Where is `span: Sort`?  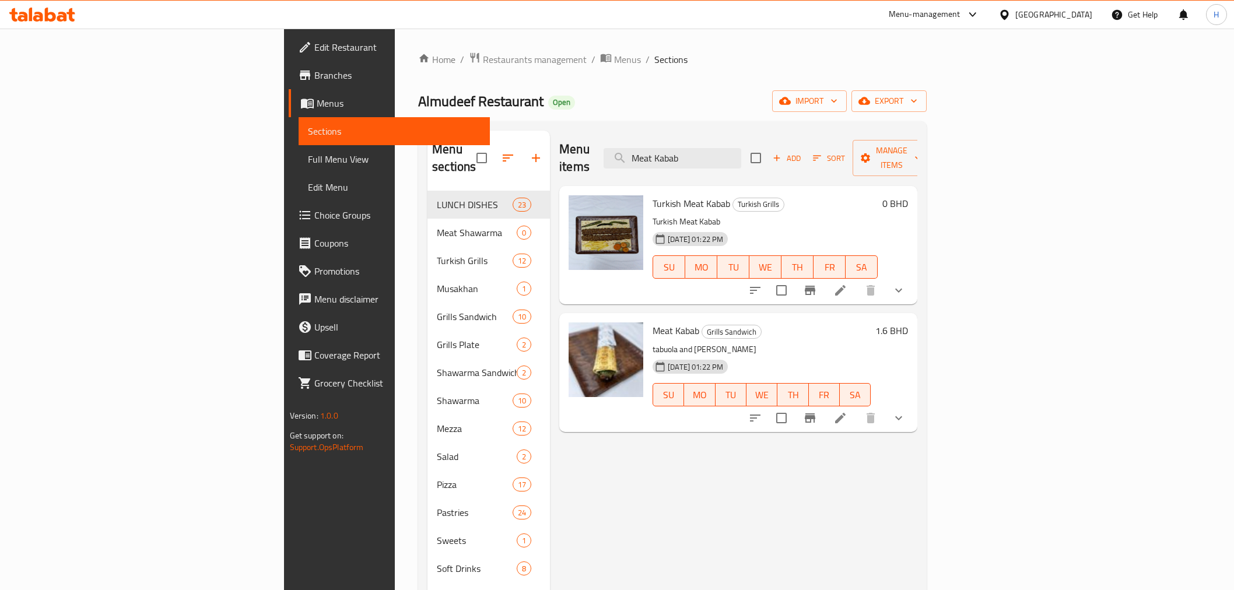 span: Sort is located at coordinates (829, 158).